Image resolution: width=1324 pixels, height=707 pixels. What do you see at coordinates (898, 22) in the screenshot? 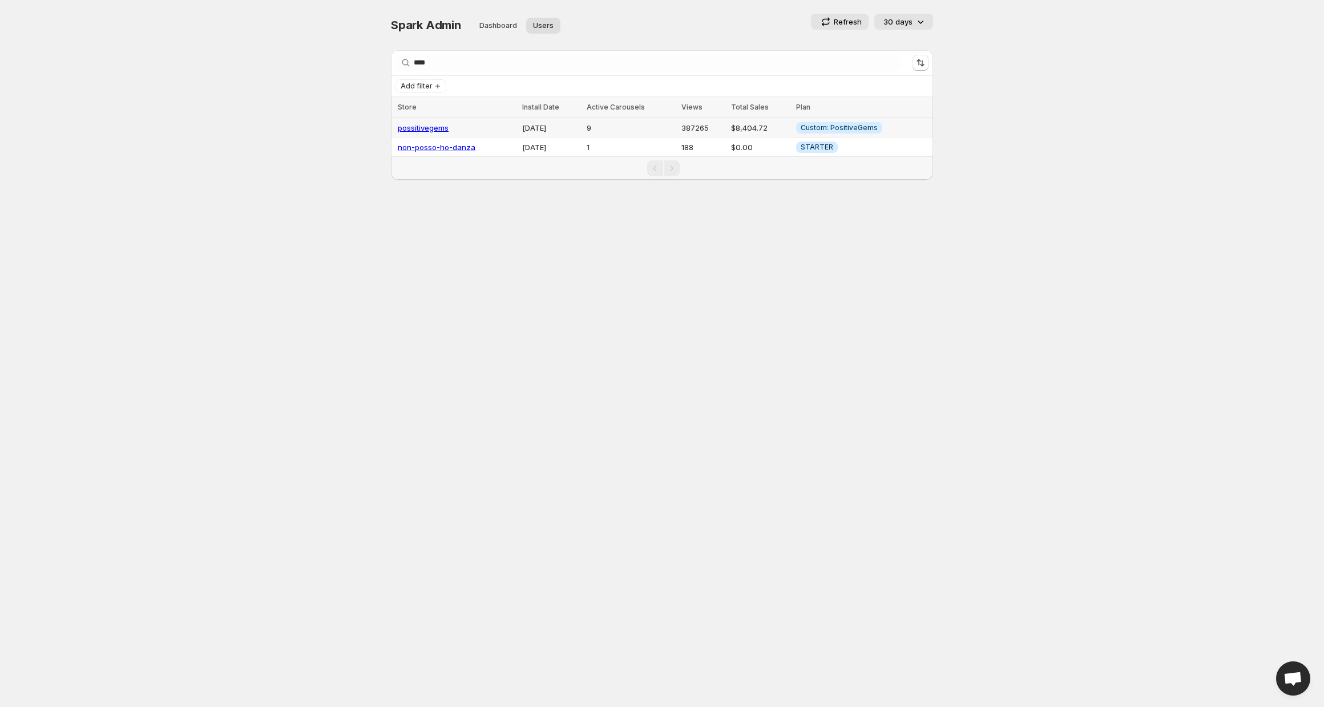
I see `p: 30 days` at bounding box center [898, 22].